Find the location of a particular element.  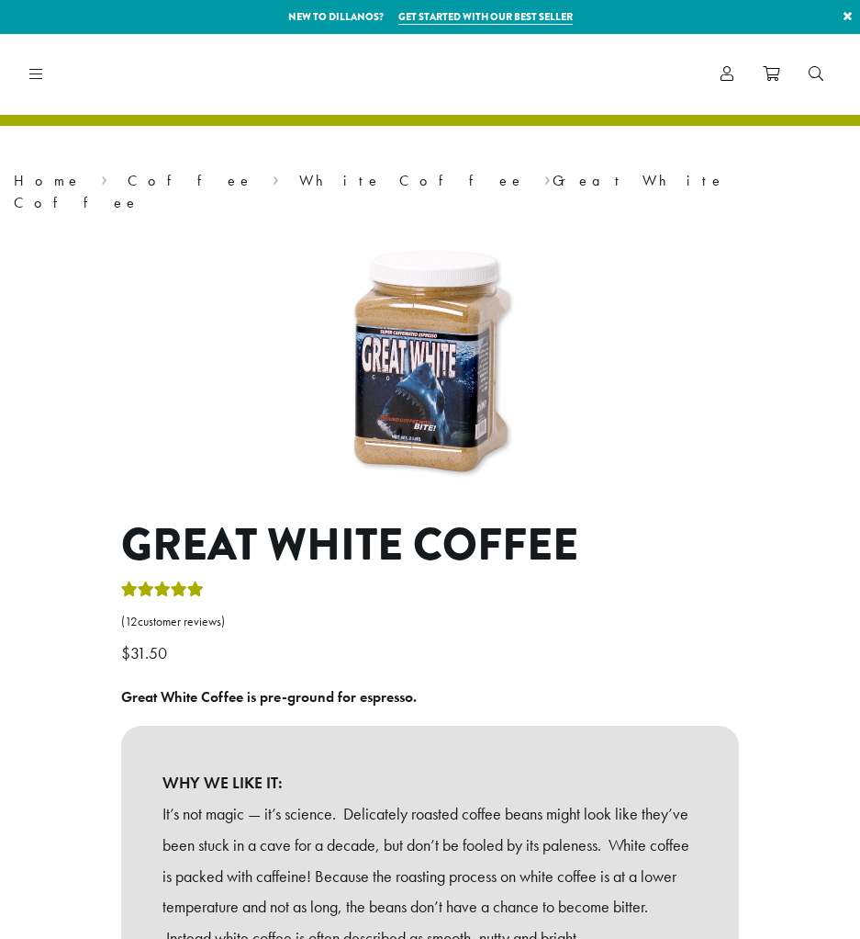

img: Great White Coffee is located at coordinates (431, 366).